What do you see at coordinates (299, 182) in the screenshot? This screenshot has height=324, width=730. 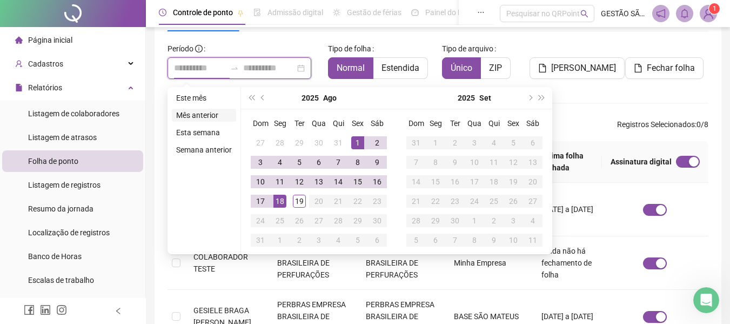 I see `td: 2025-08-12` at bounding box center [299, 182].